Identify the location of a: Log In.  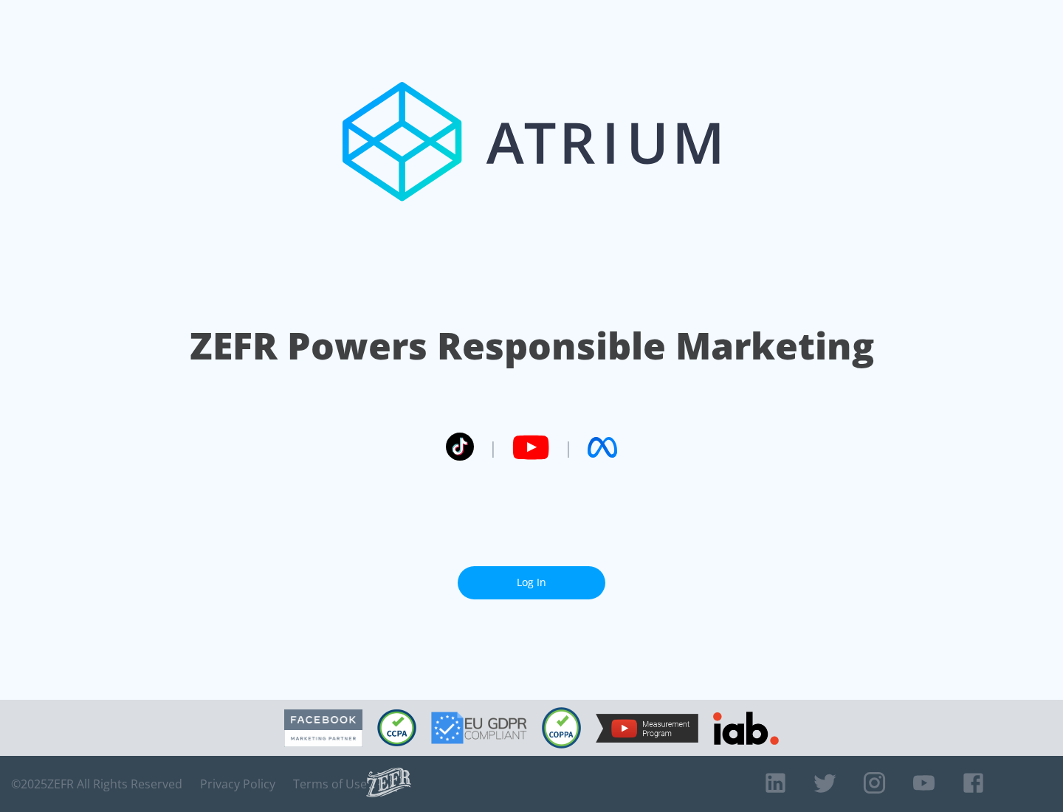
(531, 582).